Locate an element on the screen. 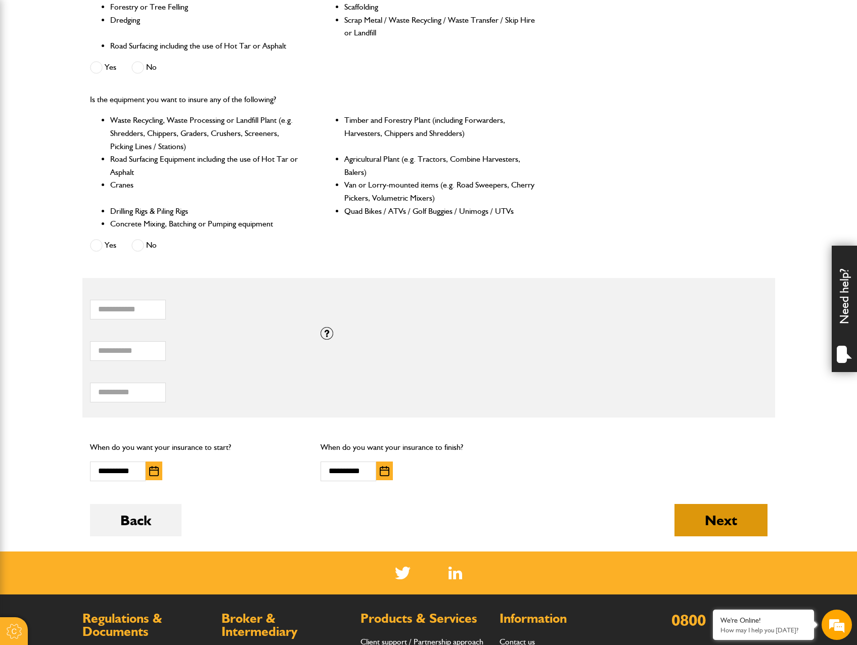 This screenshot has width=857, height=645. p: When do you want your insurance to finish? is located at coordinates (428, 447).